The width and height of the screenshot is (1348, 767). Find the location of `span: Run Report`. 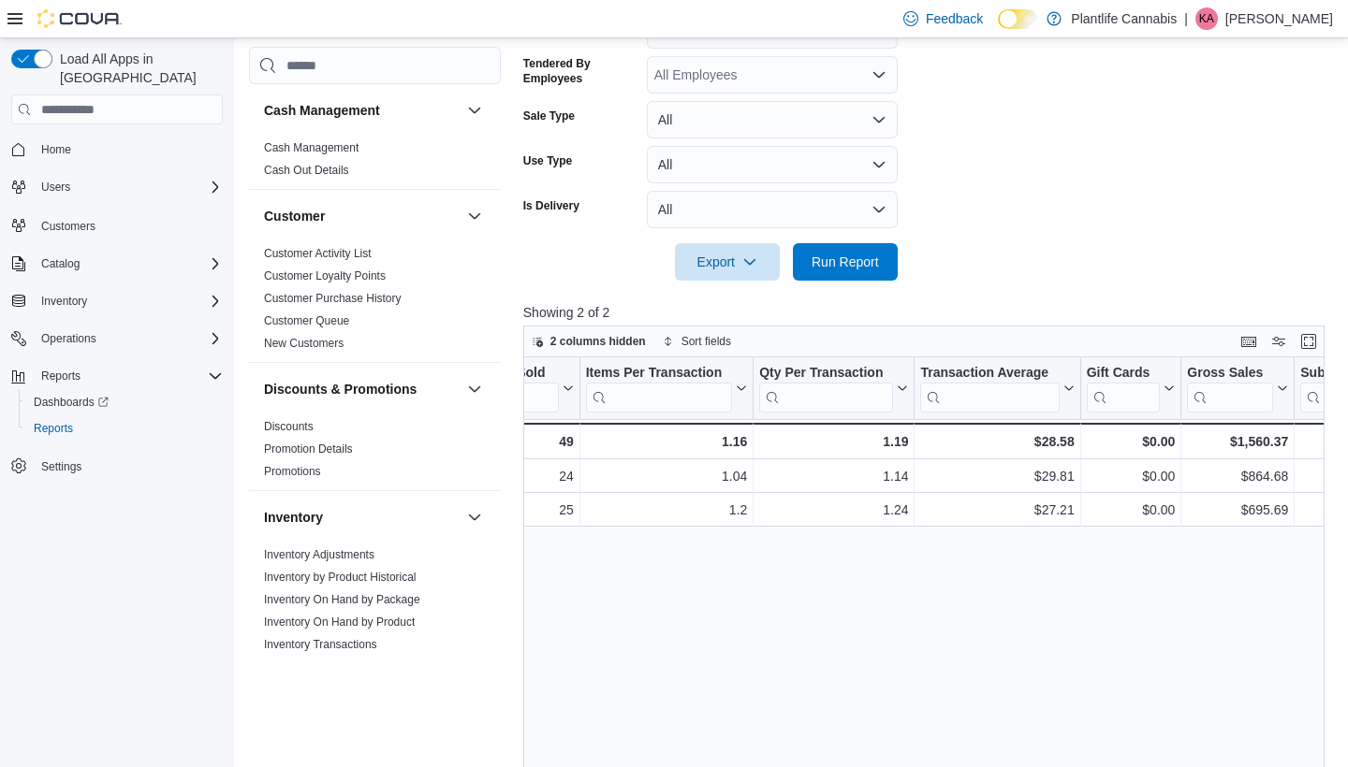

span: Run Report is located at coordinates (845, 262).